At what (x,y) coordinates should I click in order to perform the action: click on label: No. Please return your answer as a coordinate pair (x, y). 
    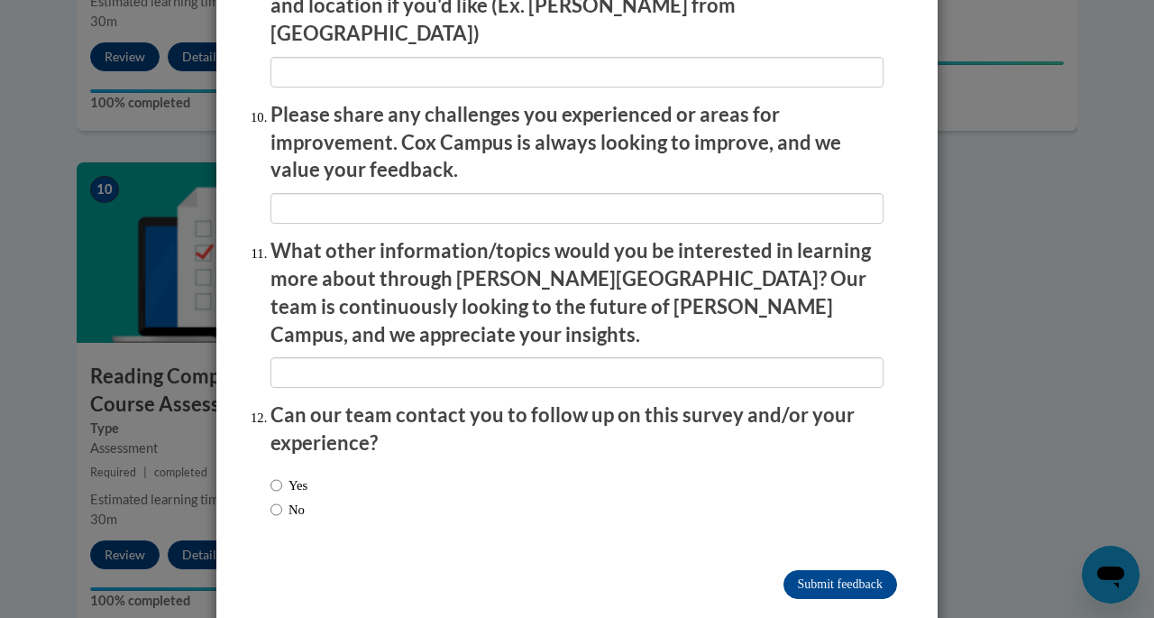
    Looking at the image, I should click on (288, 510).